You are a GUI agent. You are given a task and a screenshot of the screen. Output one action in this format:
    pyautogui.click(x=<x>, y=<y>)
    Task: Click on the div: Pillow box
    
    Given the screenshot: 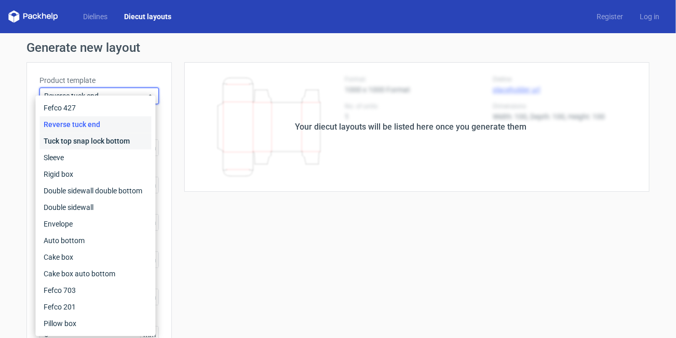 What is the action you would take?
    pyautogui.click(x=95, y=324)
    